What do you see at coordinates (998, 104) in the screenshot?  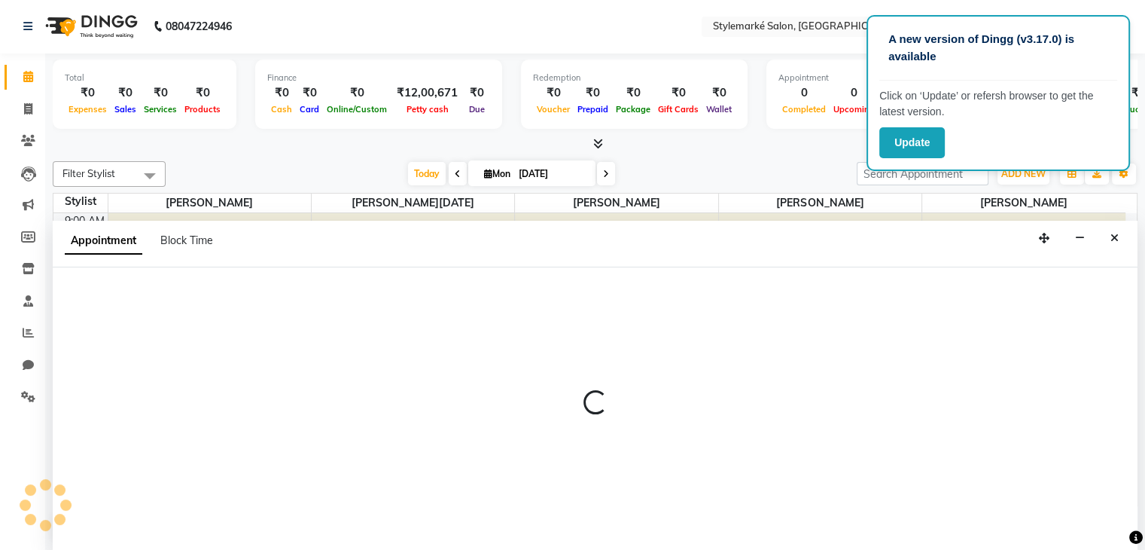 I see `p: Click on ‘Update’ or refersh browser to get the latest version.` at bounding box center [998, 104].